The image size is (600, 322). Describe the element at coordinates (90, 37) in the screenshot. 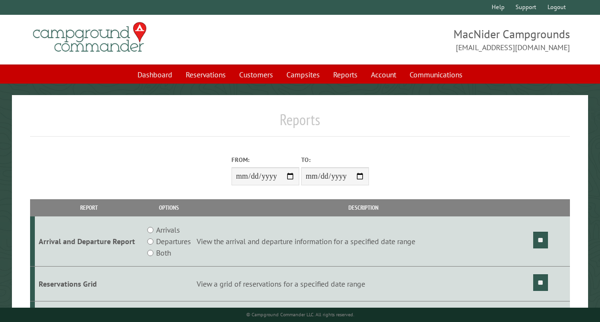

I see `img: Campground Commander` at that location.